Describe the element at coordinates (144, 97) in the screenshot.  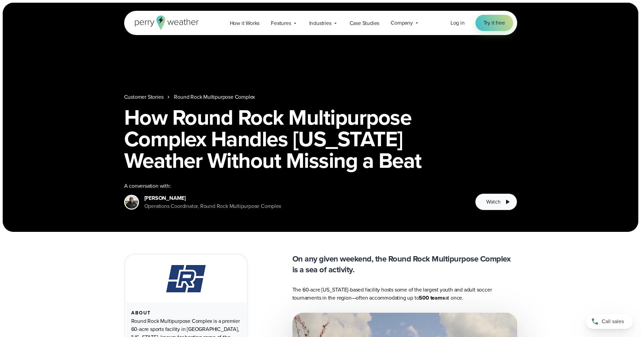
I see `a: Customer Stories` at that location.